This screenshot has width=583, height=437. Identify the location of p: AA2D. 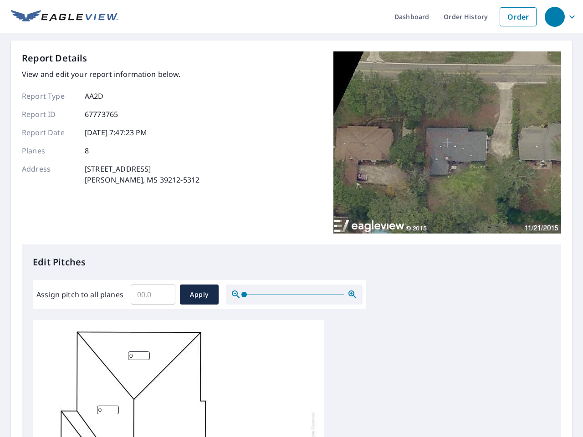
(94, 96).